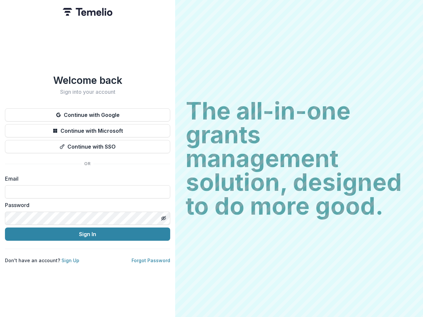 The height and width of the screenshot is (317, 423). Describe the element at coordinates (70, 260) in the screenshot. I see `a: Sign Up` at that location.